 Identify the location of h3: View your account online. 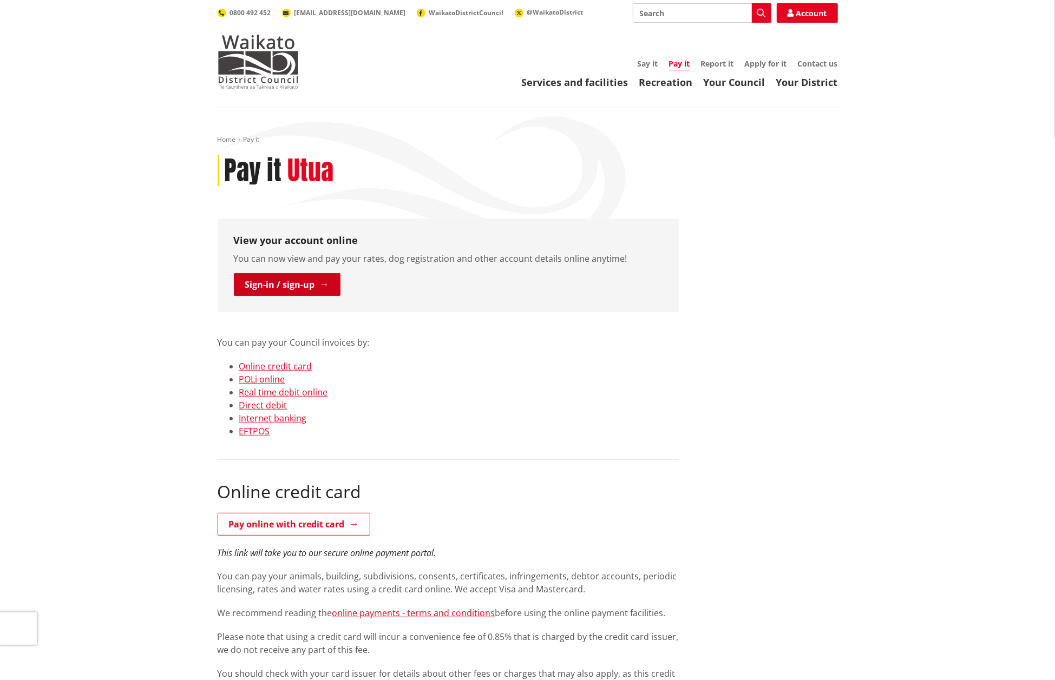
(448, 241).